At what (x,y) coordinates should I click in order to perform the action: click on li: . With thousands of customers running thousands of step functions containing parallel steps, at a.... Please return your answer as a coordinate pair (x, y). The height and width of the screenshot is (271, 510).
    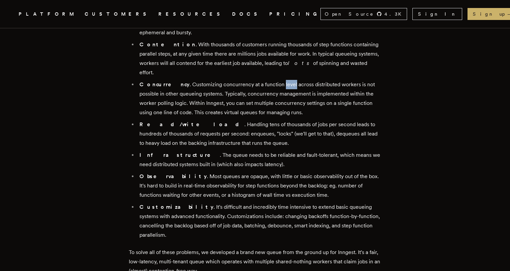
    Looking at the image, I should click on (260, 58).